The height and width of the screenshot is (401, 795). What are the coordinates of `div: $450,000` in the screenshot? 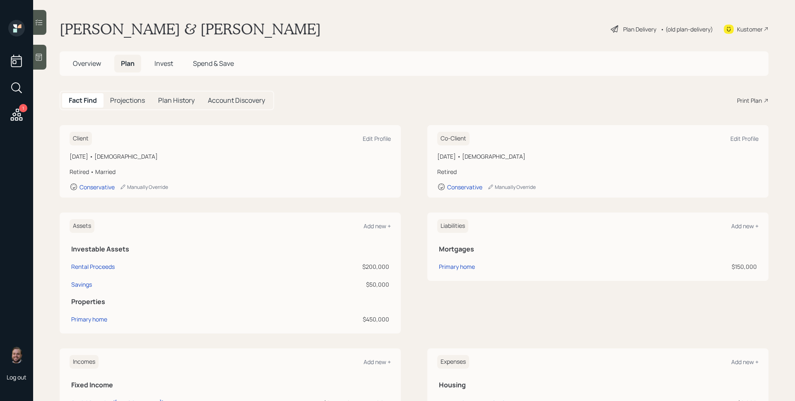 It's located at (327, 319).